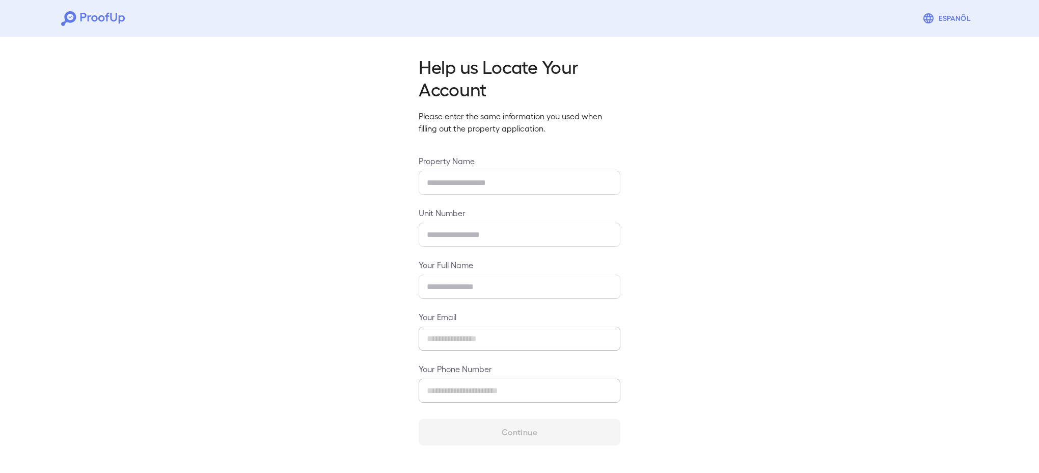 This screenshot has width=1039, height=473. Describe the element at coordinates (520, 316) in the screenshot. I see `label: Your Email` at that location.